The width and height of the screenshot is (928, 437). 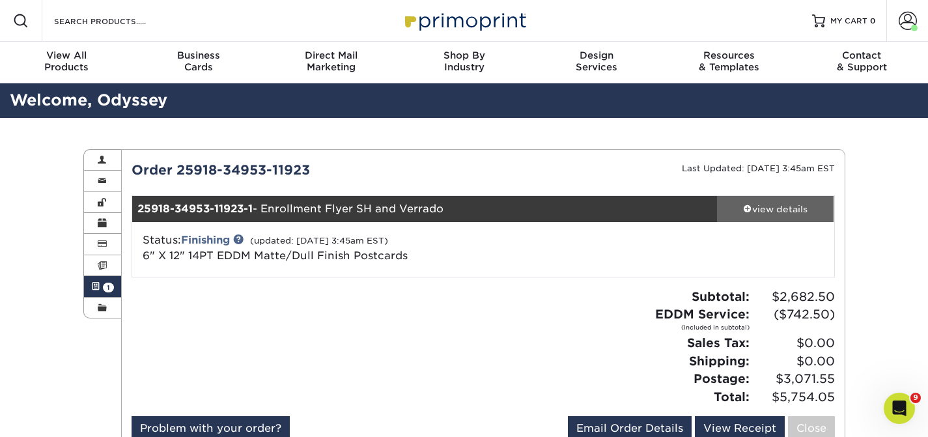 I want to click on a: 6" X 12" 14PT EDDM Matte/Dull Finish Postcards, so click(x=275, y=255).